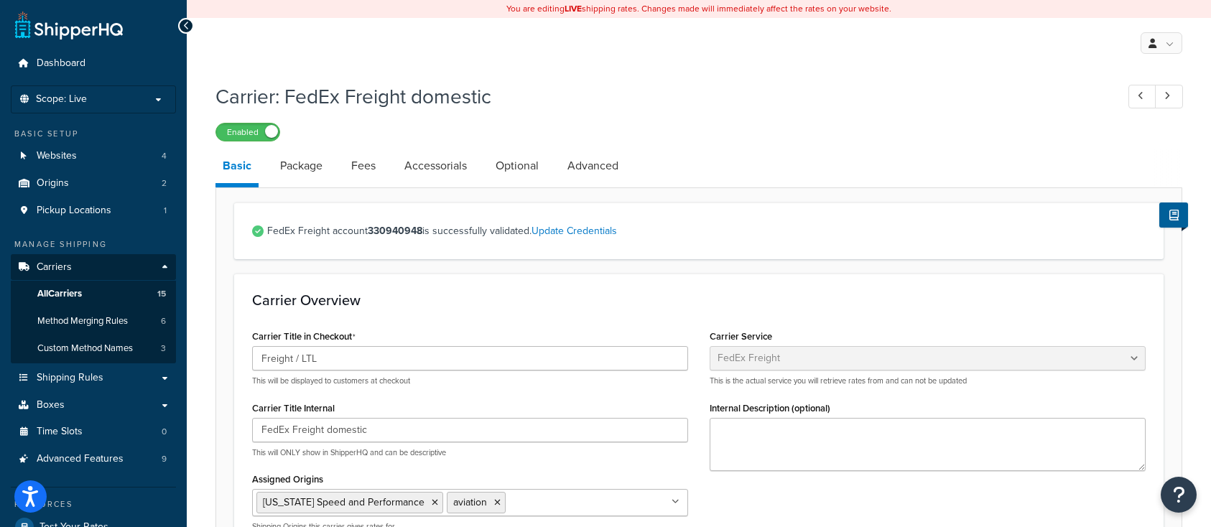 Image resolution: width=1211 pixels, height=527 pixels. I want to click on a: Next Record, so click(1169, 96).